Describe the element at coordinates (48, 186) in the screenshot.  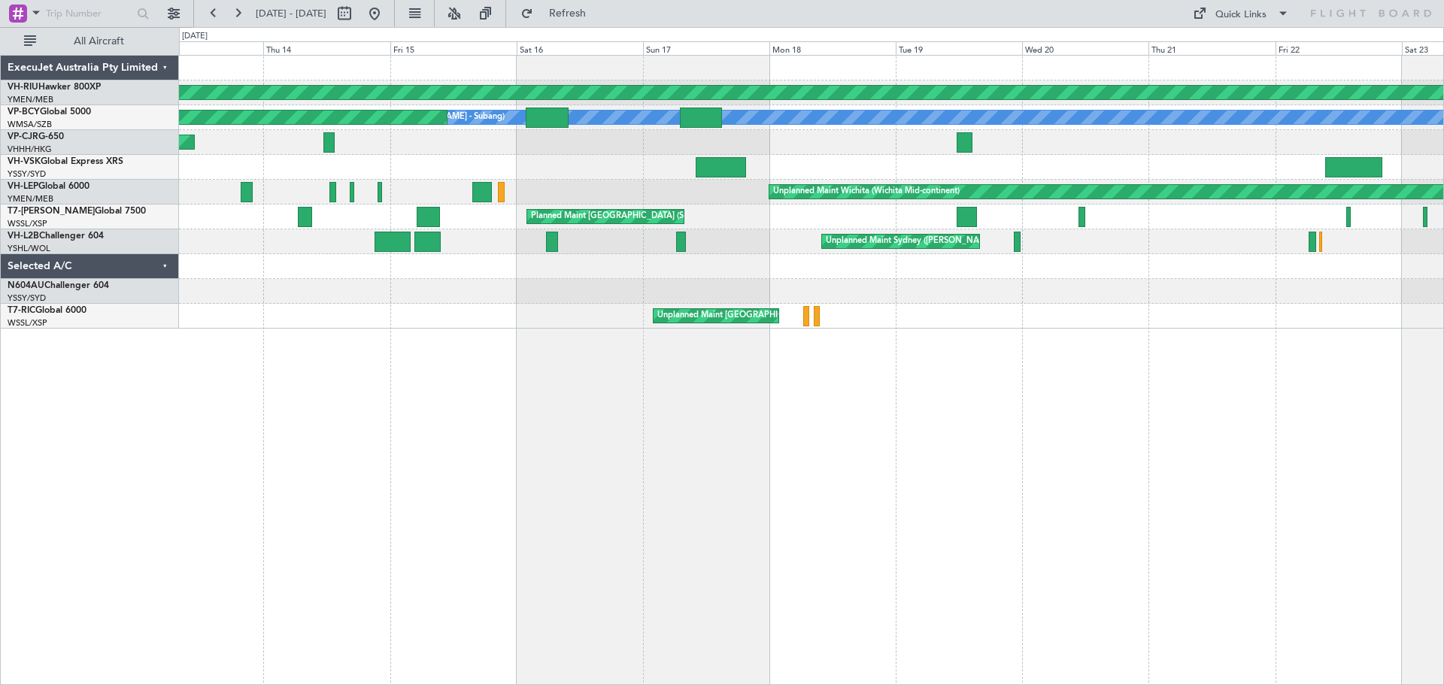
I see `a: VH-LEPGlobal 6000` at that location.